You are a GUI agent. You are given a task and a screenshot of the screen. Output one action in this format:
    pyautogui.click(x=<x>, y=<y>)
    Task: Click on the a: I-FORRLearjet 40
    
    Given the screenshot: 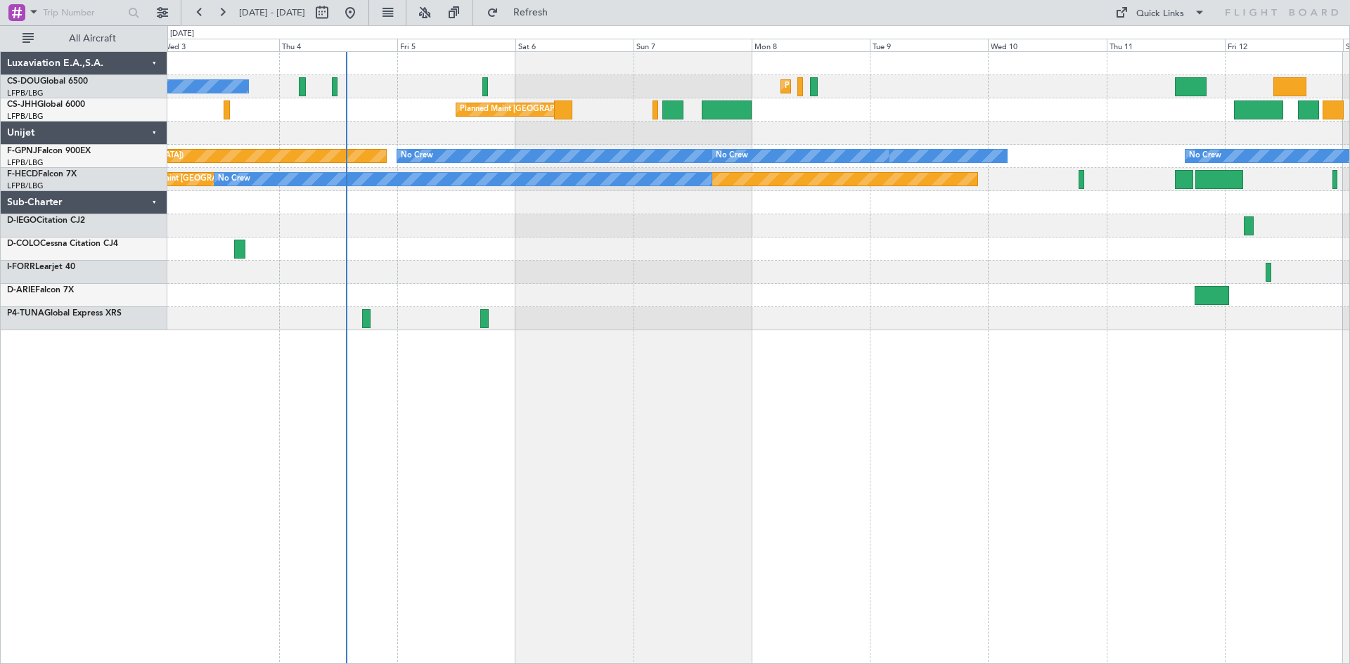 What is the action you would take?
    pyautogui.click(x=41, y=267)
    